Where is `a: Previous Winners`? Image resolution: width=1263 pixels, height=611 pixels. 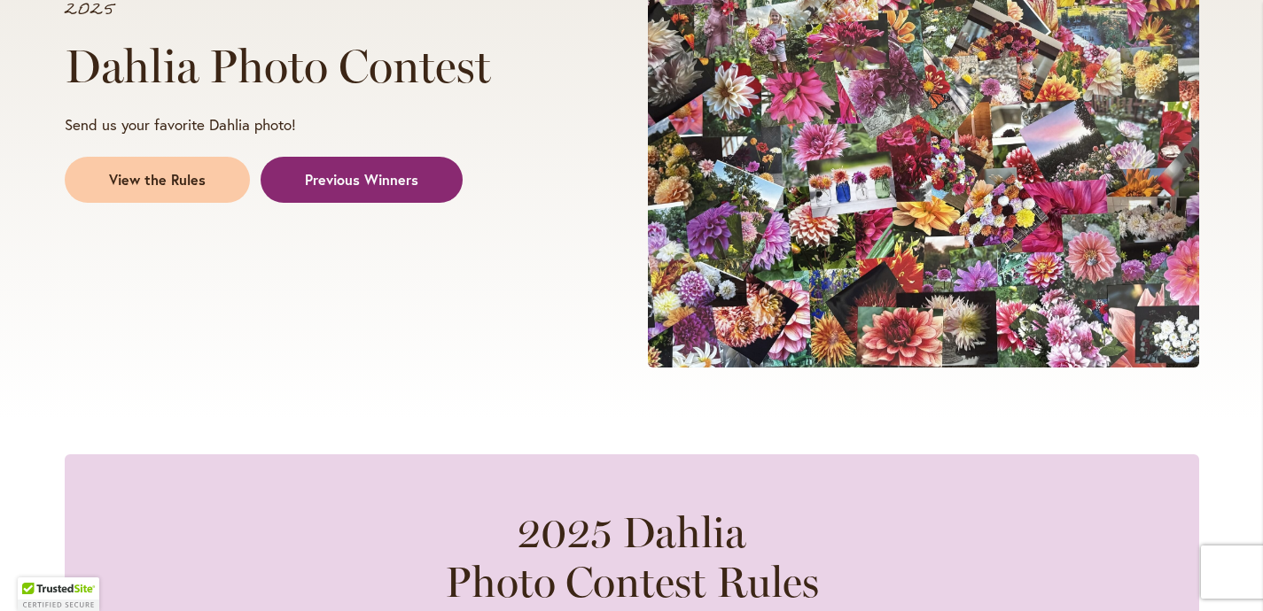
a: Previous Winners is located at coordinates (362, 180).